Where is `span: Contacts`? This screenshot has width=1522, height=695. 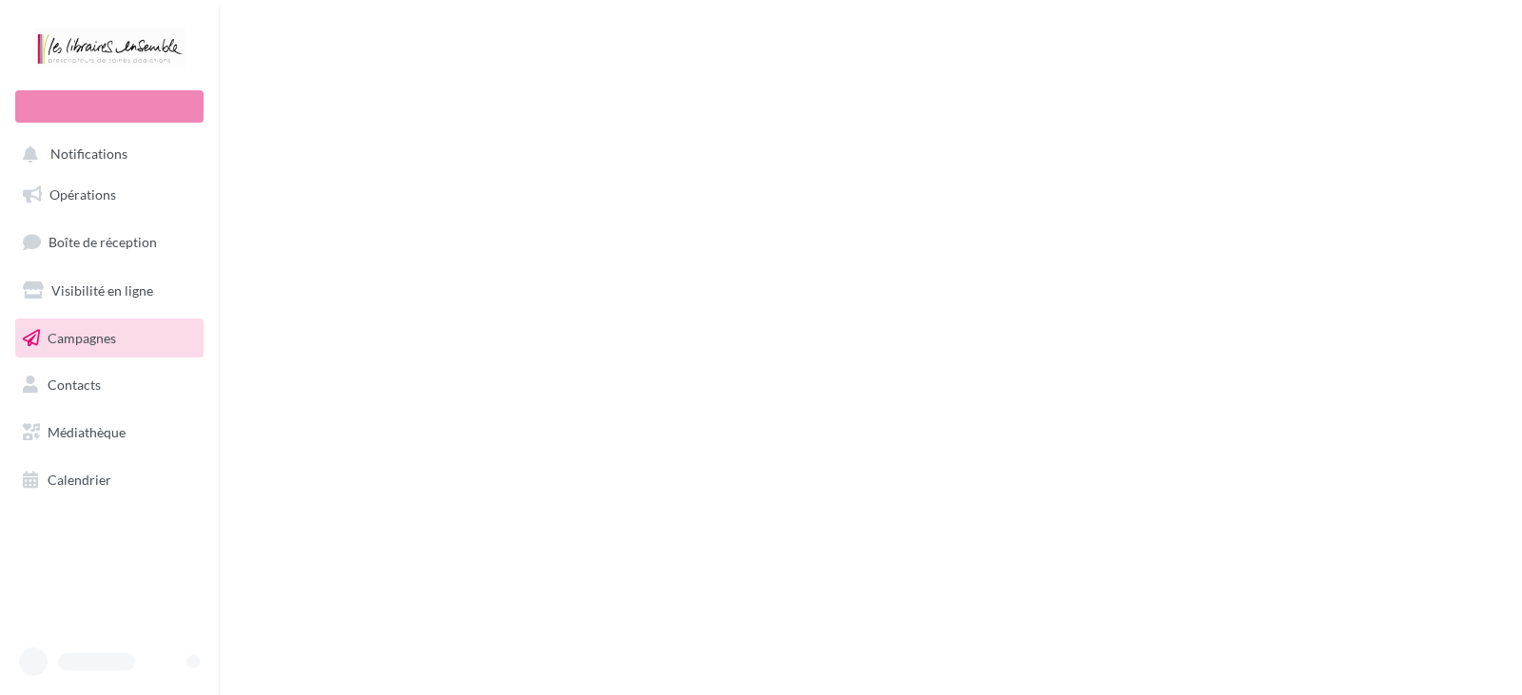 span: Contacts is located at coordinates (74, 384).